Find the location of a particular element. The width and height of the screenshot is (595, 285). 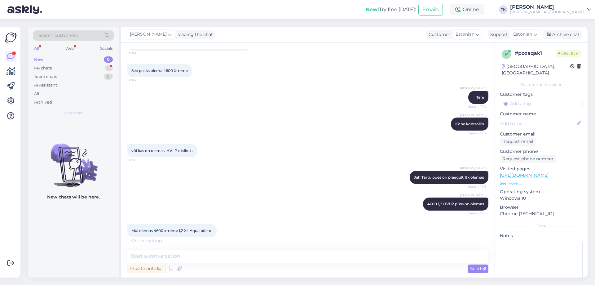

span: Mul olemas 4600 xtreme 1,2 XL Aqua püstol is located at coordinates (172, 230).